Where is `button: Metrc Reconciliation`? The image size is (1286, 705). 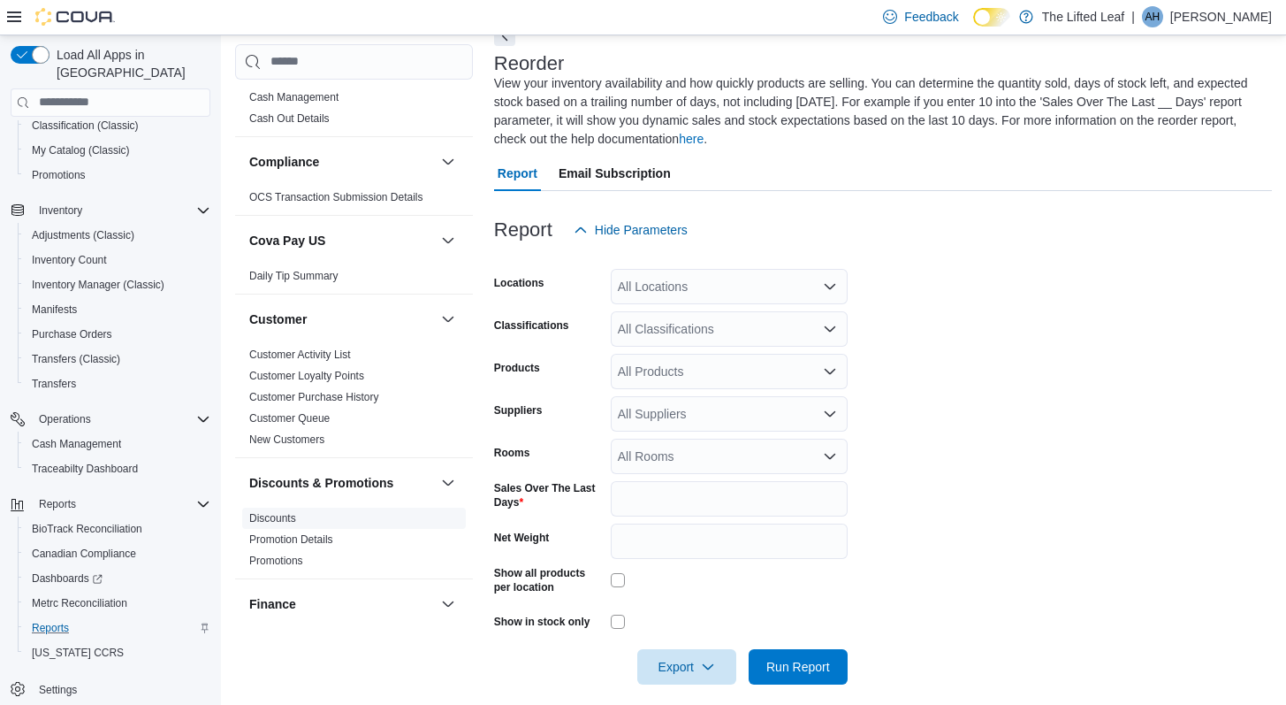 button: Metrc Reconciliation is located at coordinates (118, 603).